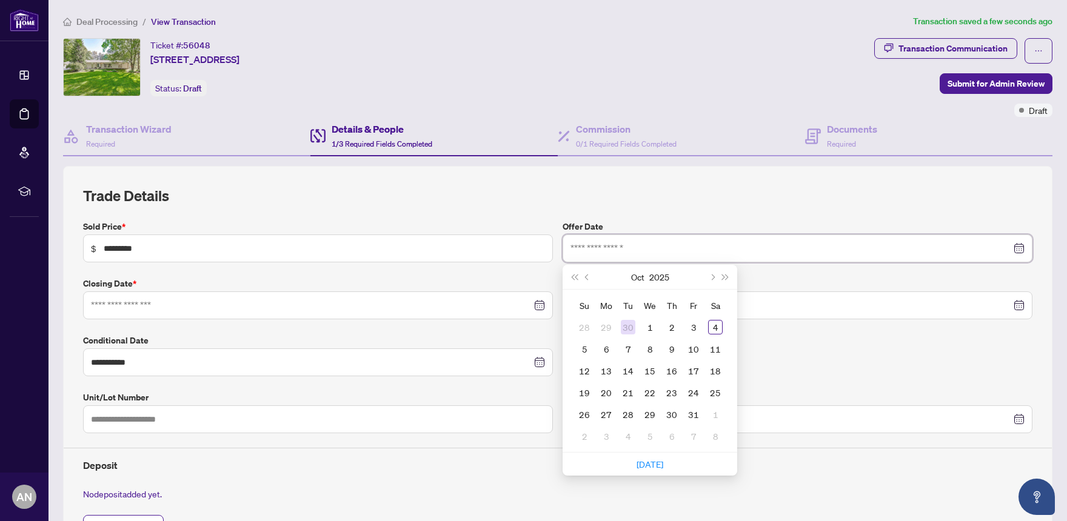 The image size is (1067, 521). Describe the element at coordinates (996, 84) in the screenshot. I see `button: Submit for Admin Review` at that location.